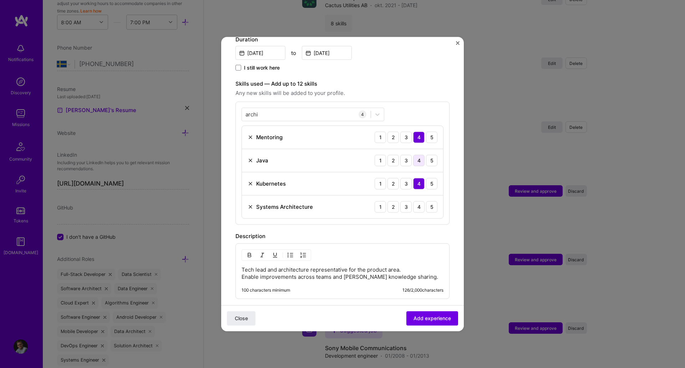  What do you see at coordinates (271, 183) in the screenshot?
I see `div: Kubernetes` at bounding box center [271, 183].